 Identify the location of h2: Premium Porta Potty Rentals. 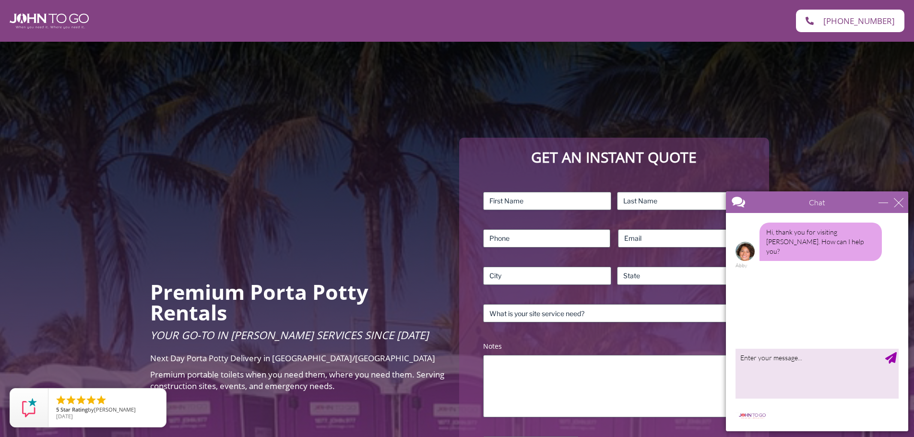
(297, 302).